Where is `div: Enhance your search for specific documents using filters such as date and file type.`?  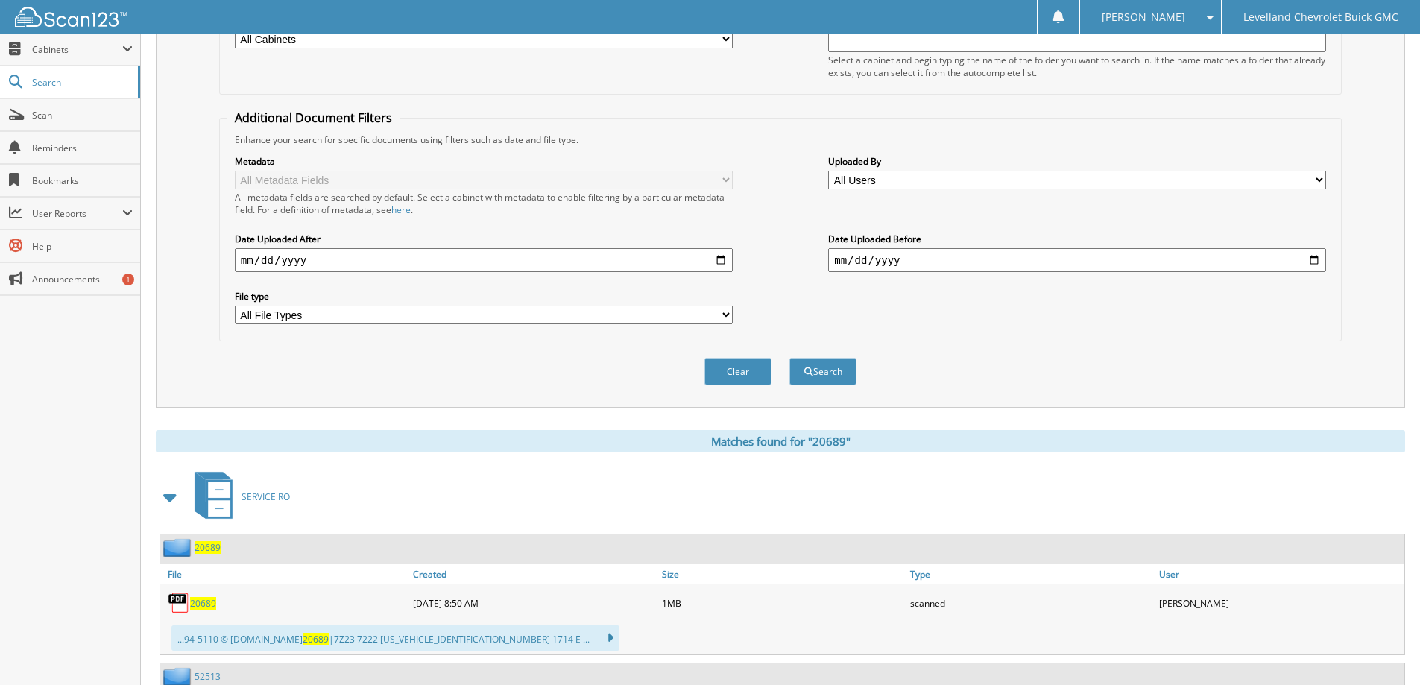
div: Enhance your search for specific documents using filters such as date and file type. is located at coordinates (781, 139).